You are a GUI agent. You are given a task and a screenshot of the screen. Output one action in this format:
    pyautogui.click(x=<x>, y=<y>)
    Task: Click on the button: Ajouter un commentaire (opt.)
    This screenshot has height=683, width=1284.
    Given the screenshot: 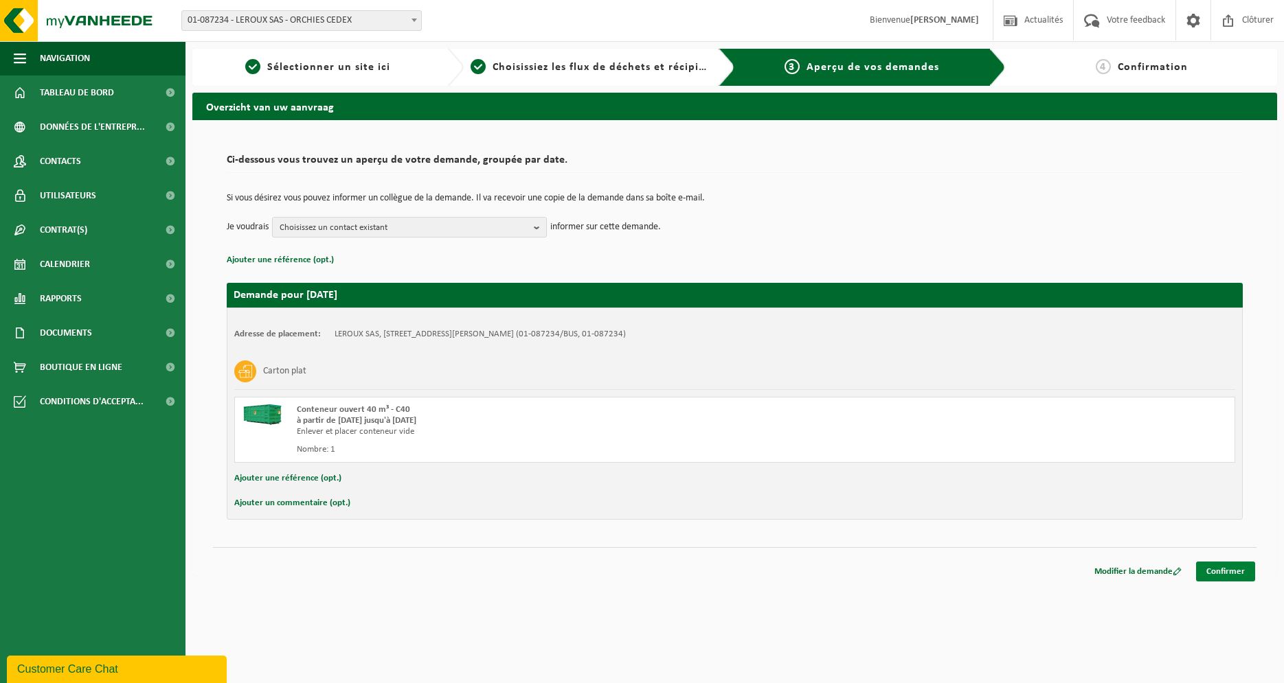 What is the action you would take?
    pyautogui.click(x=292, y=504)
    